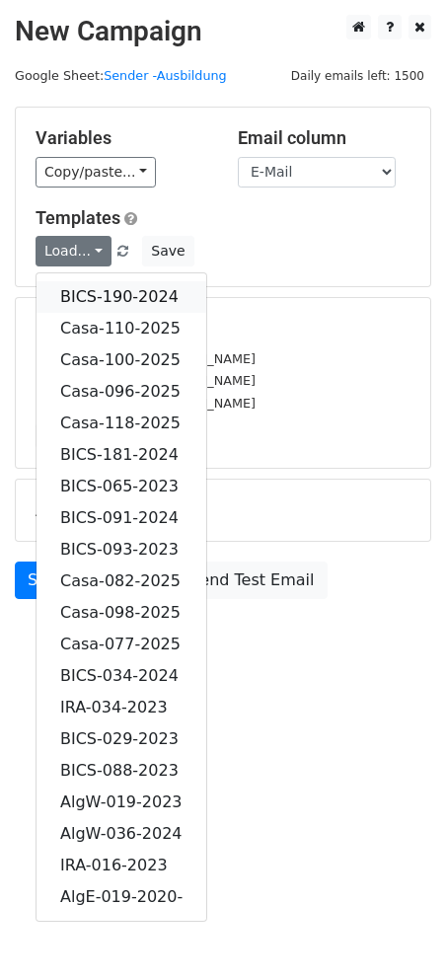  What do you see at coordinates (121, 581) in the screenshot?
I see `a: Casa-082-2025` at bounding box center [121, 581].